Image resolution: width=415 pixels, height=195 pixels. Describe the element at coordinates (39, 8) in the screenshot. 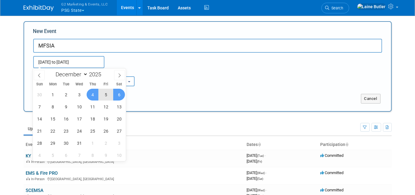

I see `img: ExhibitDay` at that location.